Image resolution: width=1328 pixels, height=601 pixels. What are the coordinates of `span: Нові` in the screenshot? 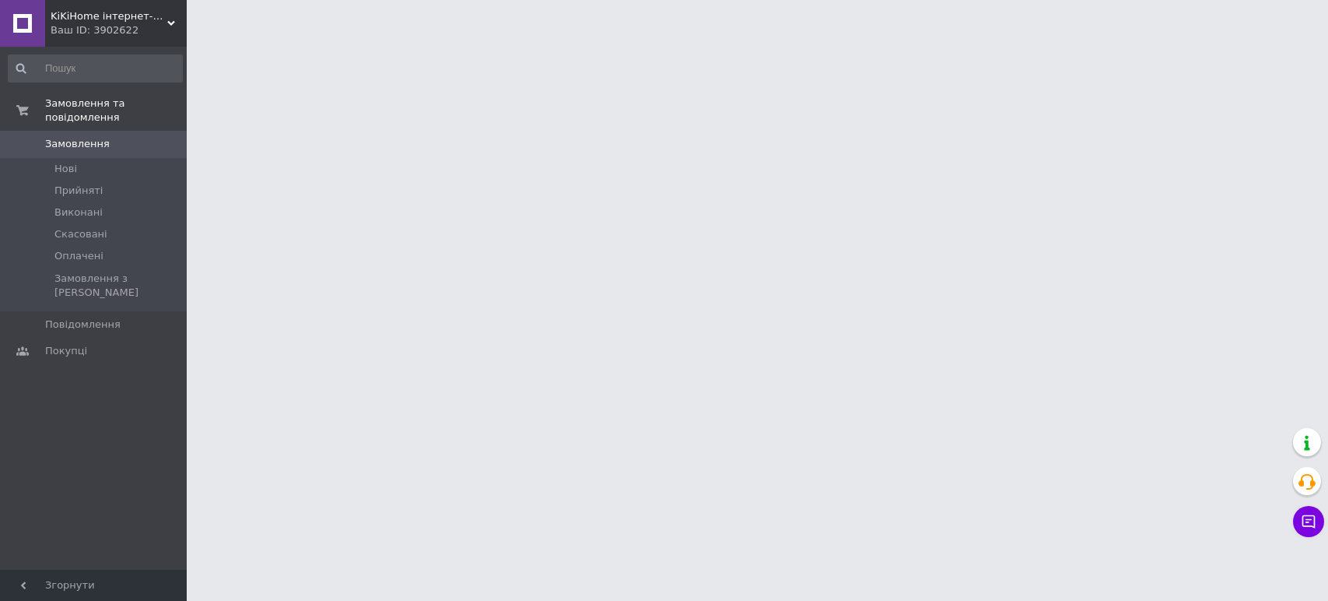 It's located at (65, 169).